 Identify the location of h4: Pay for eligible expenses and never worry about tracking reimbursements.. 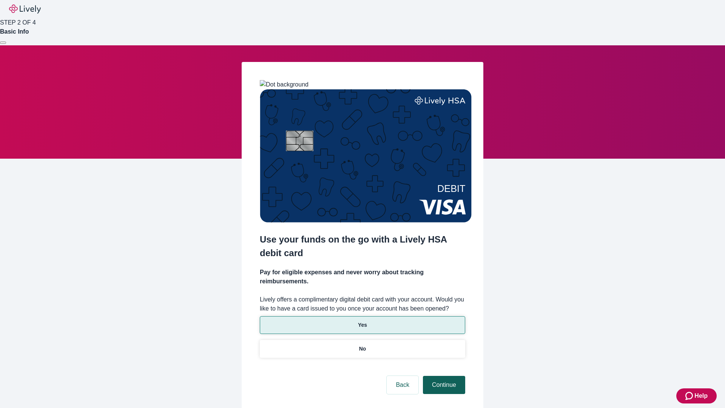
(363, 277).